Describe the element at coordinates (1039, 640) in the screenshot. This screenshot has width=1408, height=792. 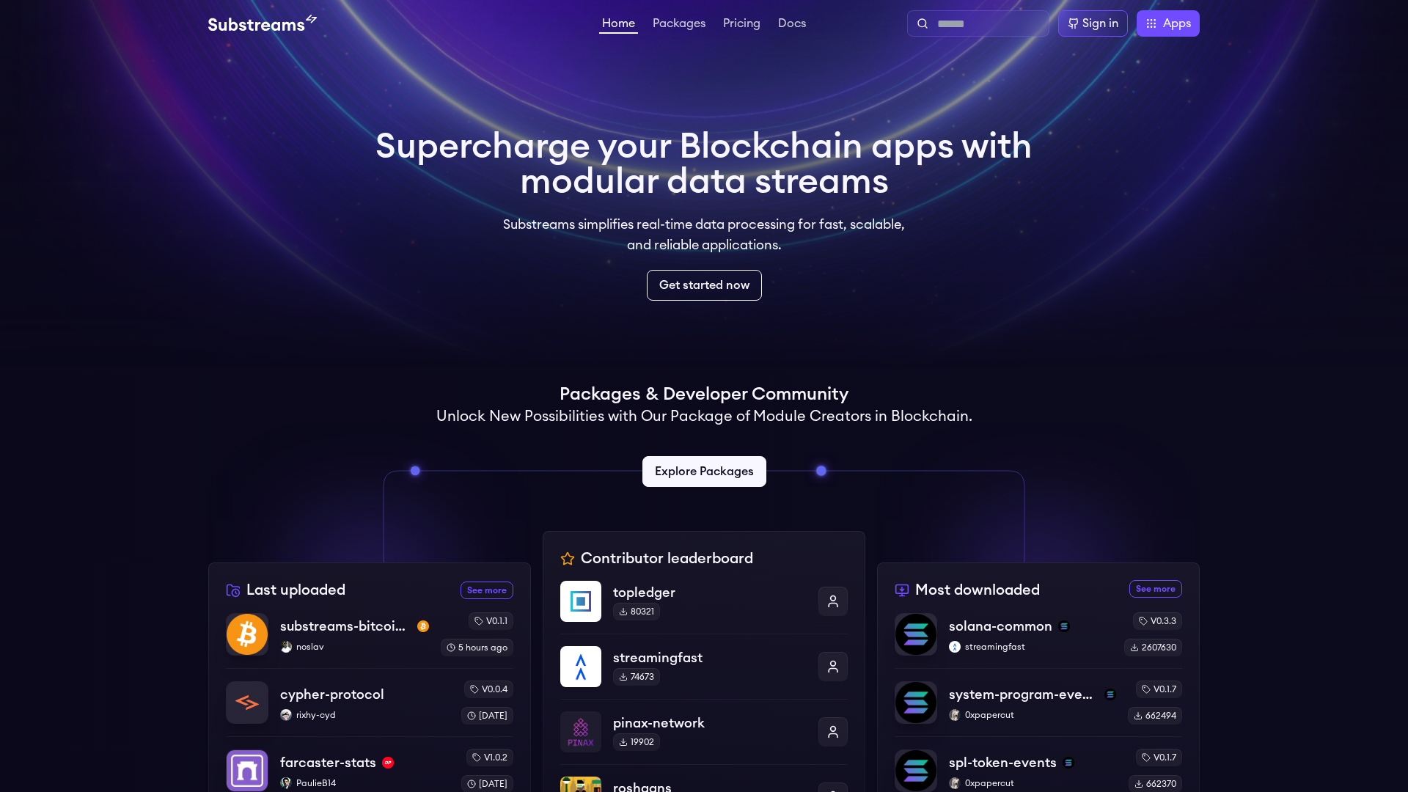
I see `a: solana-commonsolana-commonsolanastreamingfaststreamingfastv0.3.32607630` at that location.